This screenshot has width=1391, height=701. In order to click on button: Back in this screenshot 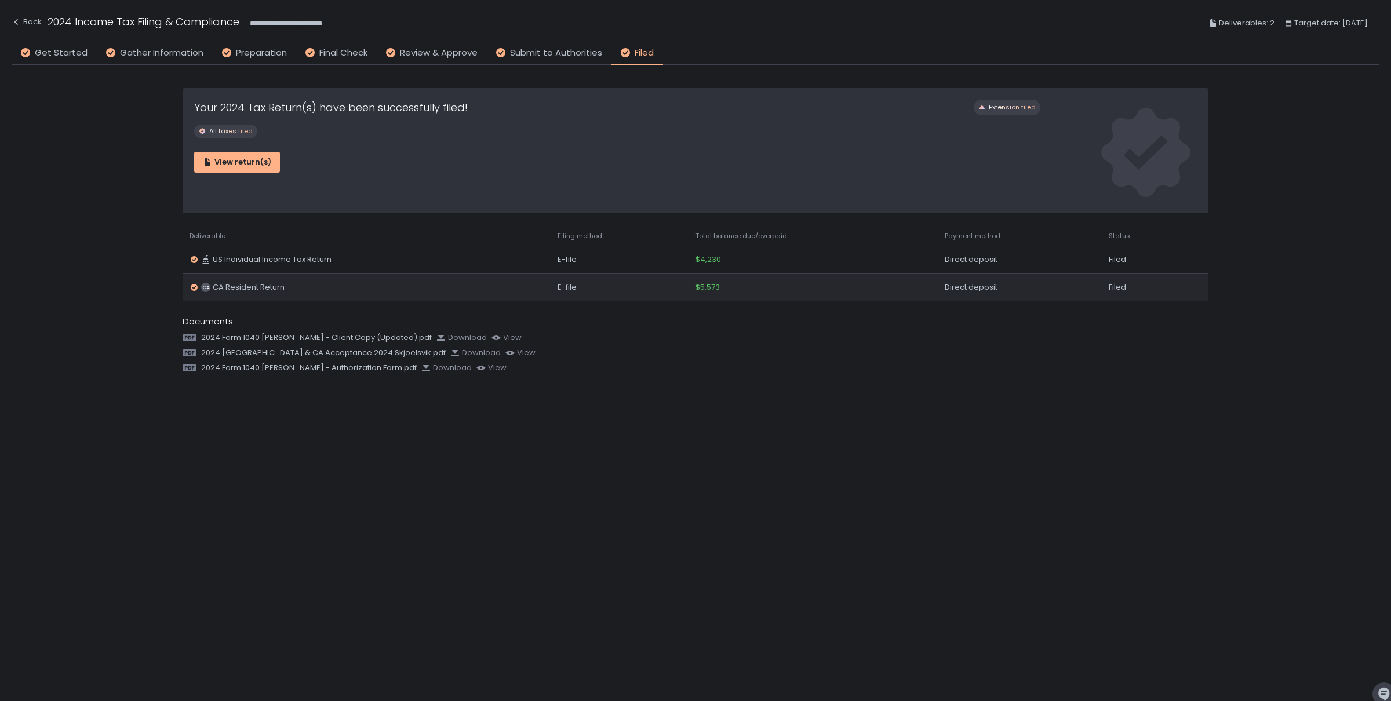, I will do `click(27, 23)`.